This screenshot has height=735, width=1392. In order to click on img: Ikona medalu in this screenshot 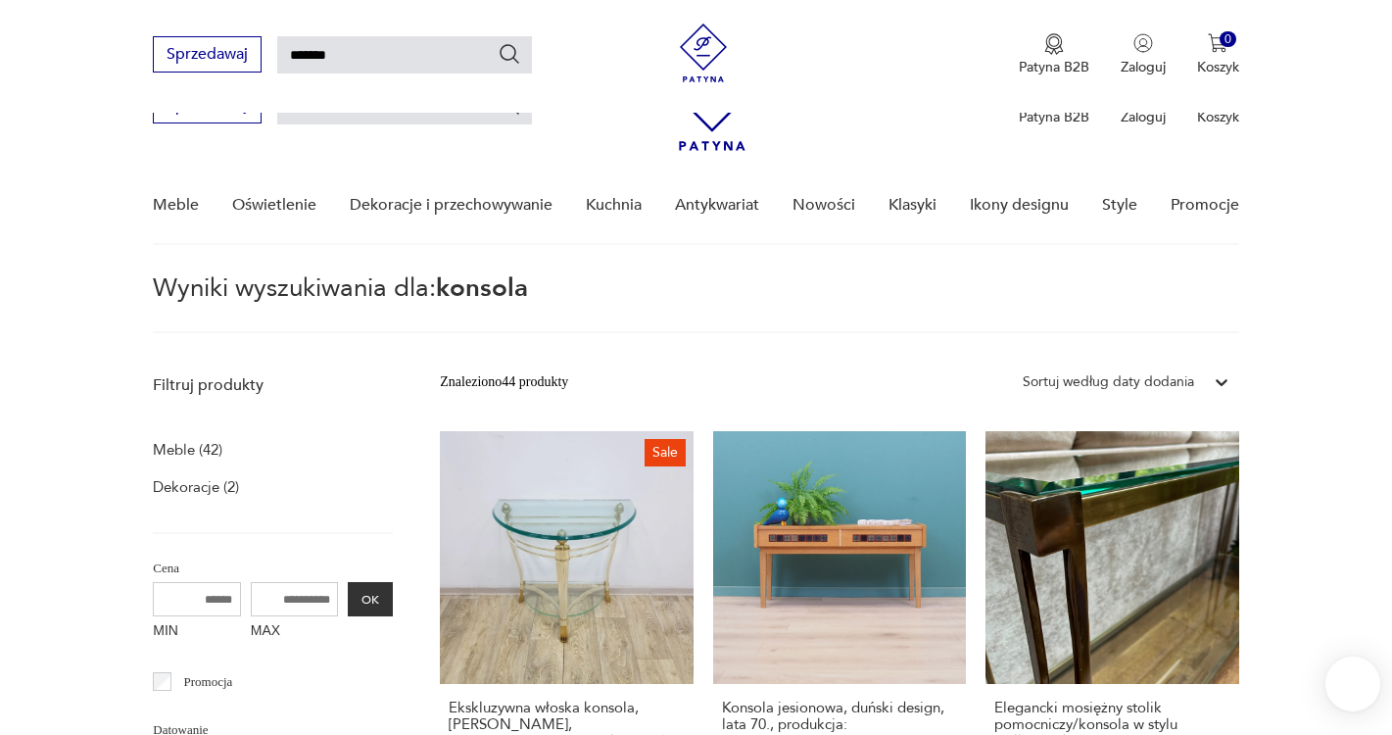, I will do `click(1054, 44)`.